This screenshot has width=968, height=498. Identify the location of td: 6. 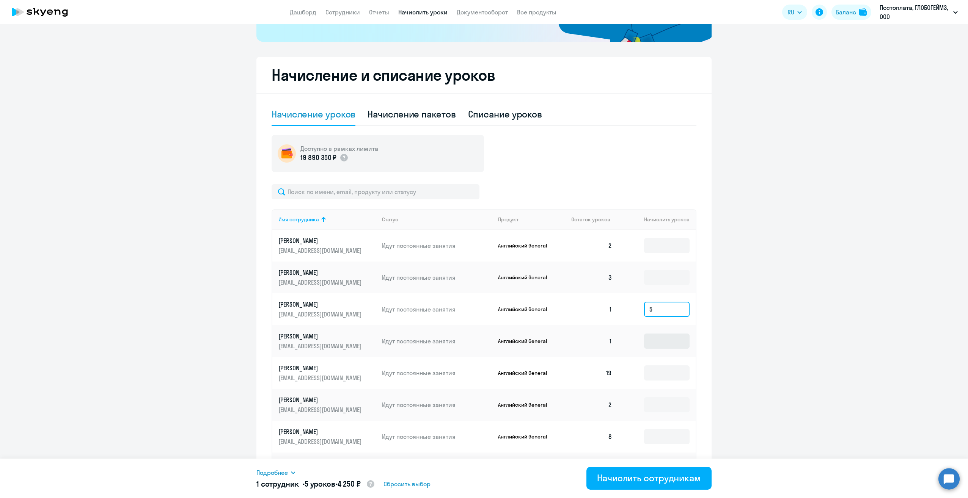
(591, 469).